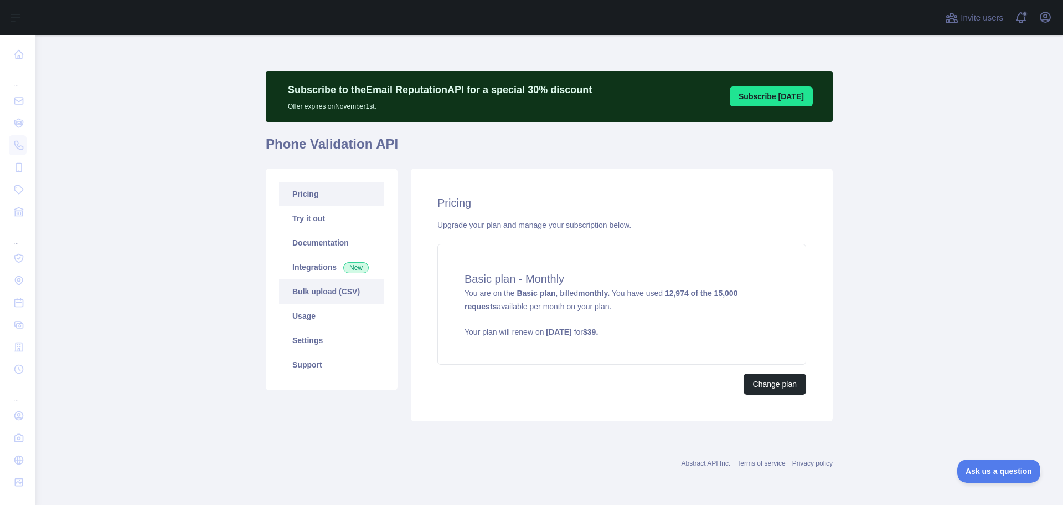  I want to click on span: You are on the , billed You have used available per month on your plan., so click(622, 313).